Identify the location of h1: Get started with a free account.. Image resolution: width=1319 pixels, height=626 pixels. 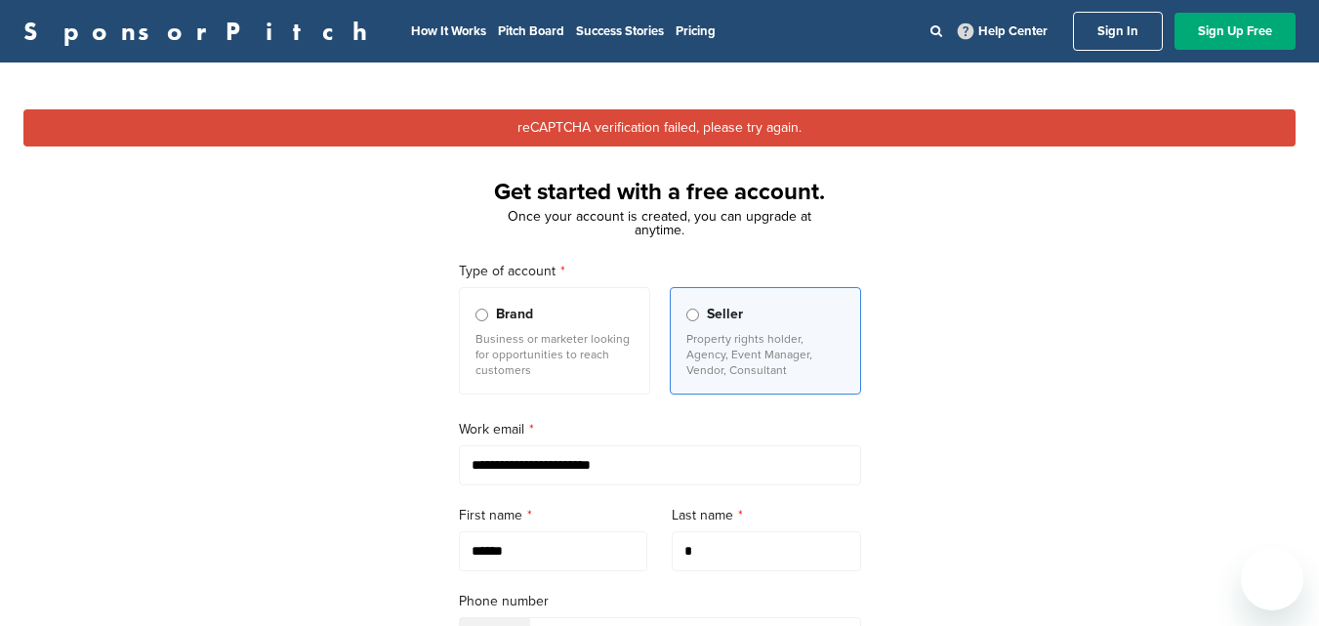
(660, 192).